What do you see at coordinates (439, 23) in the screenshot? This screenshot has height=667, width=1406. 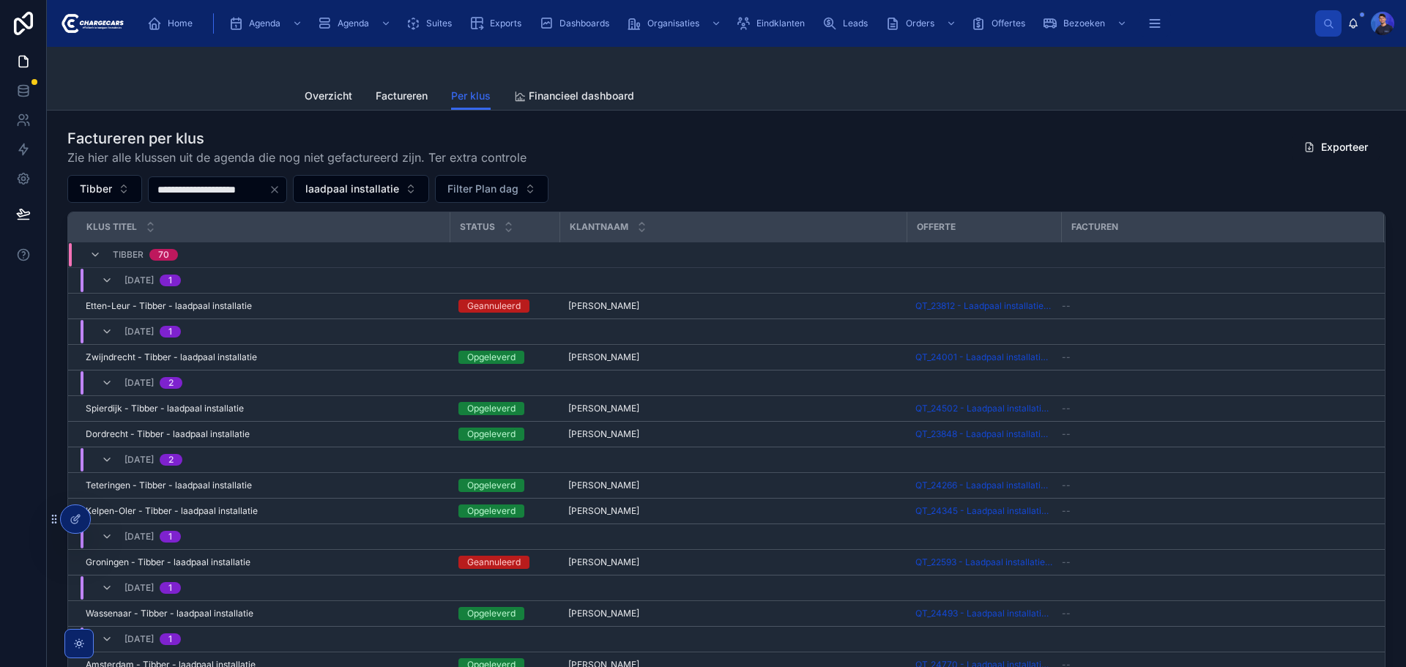 I see `span: Suites` at bounding box center [439, 23].